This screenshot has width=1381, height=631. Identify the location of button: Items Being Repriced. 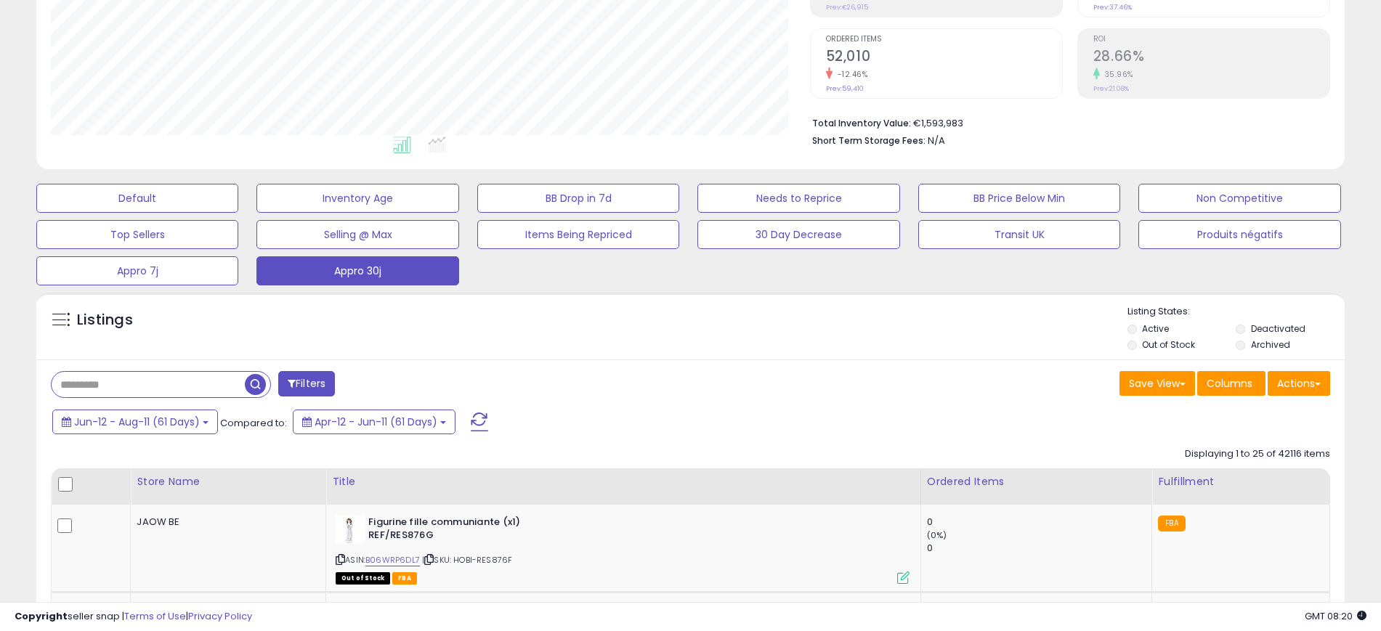
(578, 235).